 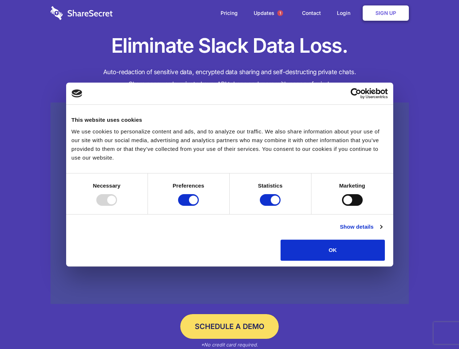 What do you see at coordinates (229, 326) in the screenshot?
I see `a: Schedule a Demo` at bounding box center [229, 326].